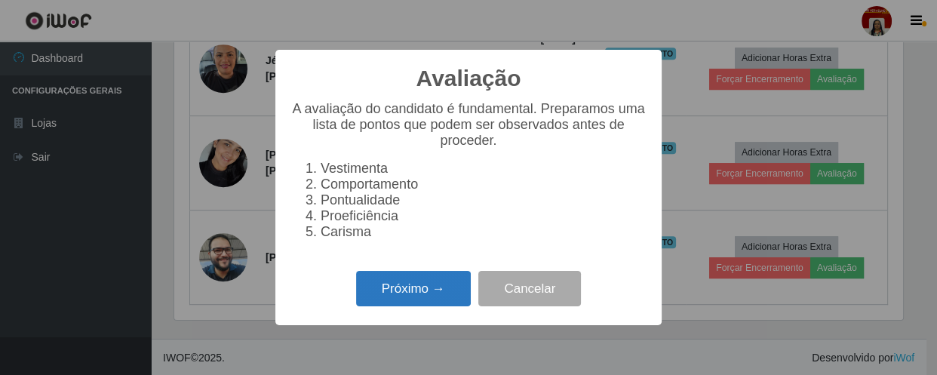  I want to click on li: Pontualidade, so click(483, 200).